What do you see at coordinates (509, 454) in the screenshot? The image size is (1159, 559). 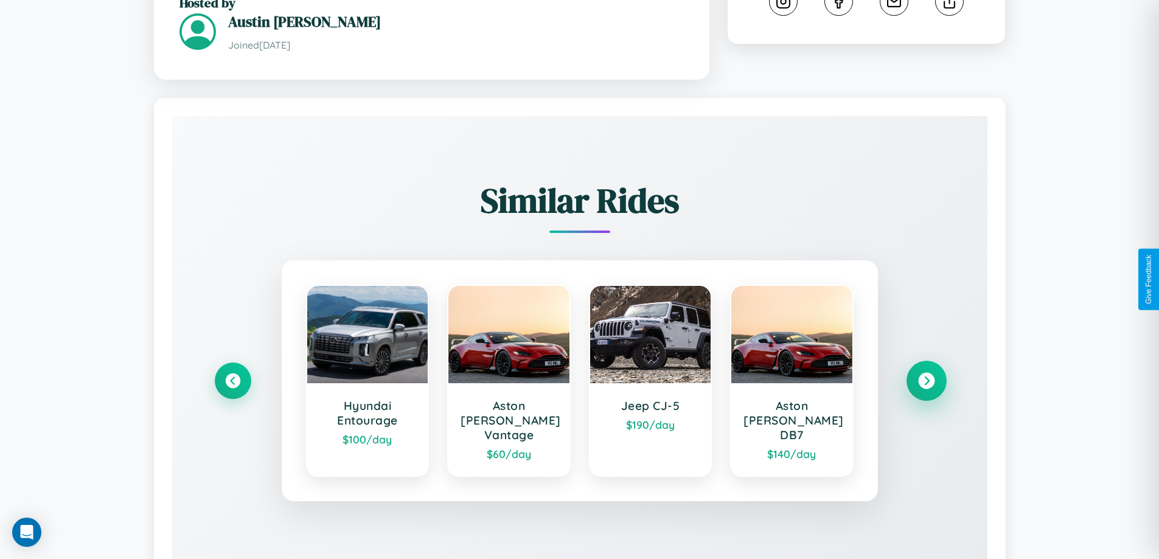 I see `div: $ 60 /day` at bounding box center [509, 454].